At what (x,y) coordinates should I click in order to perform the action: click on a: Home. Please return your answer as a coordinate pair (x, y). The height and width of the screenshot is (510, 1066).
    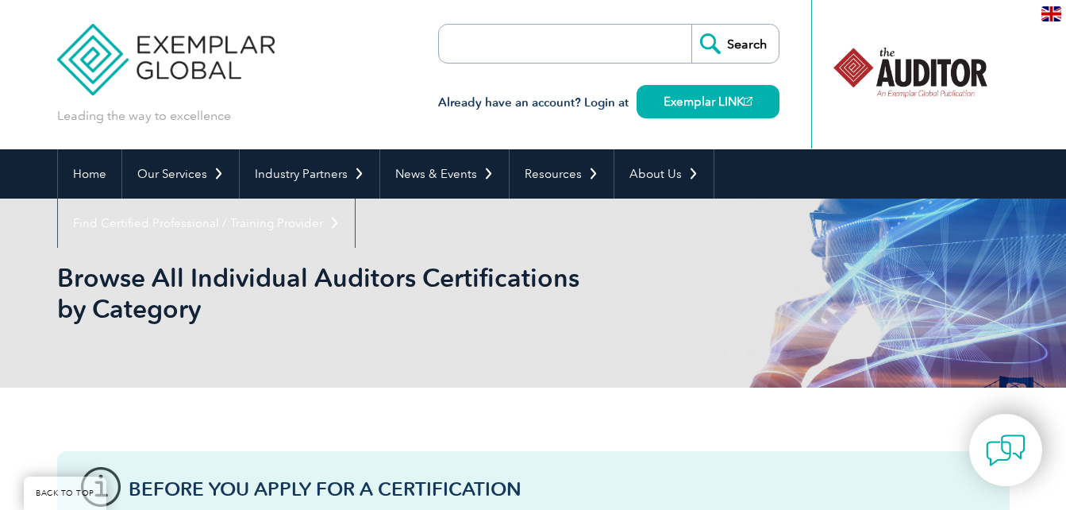
    Looking at the image, I should click on (90, 174).